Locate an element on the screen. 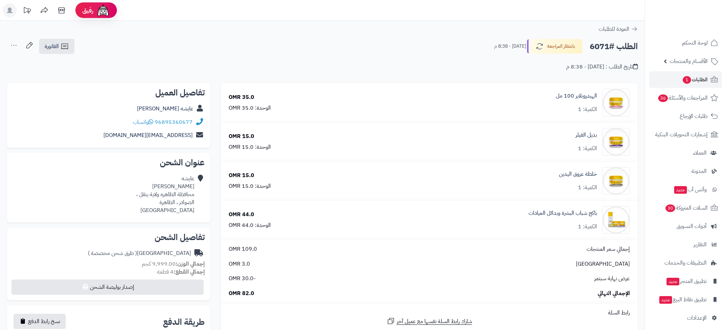 This screenshot has height=330, width=726. a: شارك رابط السلة نفسها مع عميل آخر is located at coordinates (429, 321).